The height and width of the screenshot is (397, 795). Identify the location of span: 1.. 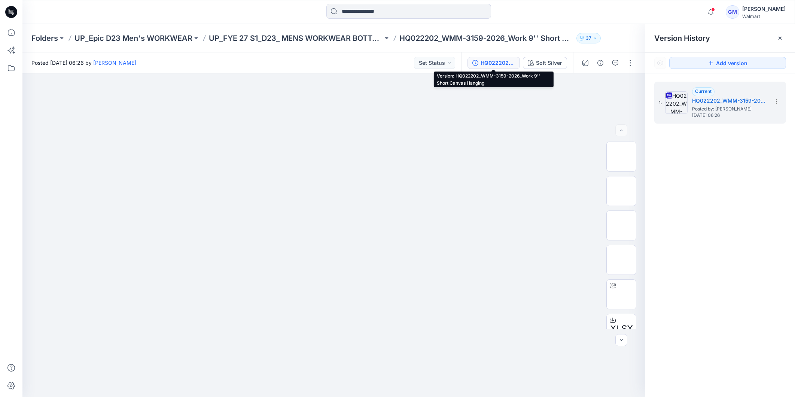
(660, 103).